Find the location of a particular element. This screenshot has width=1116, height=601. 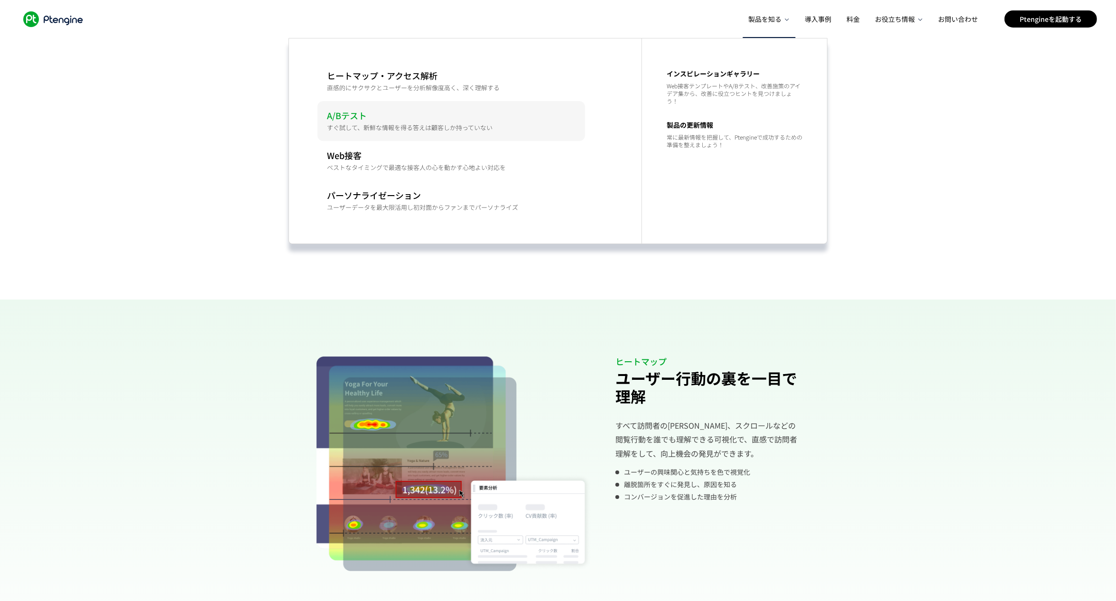

p: ユーザーの興味関心と気持ちを色で視覚化 is located at coordinates (687, 472).